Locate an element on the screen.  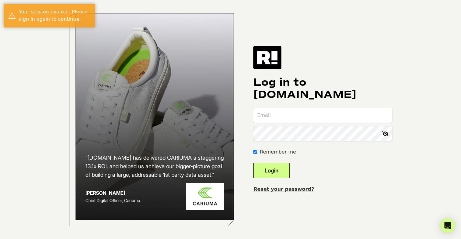
a: Reset your password? is located at coordinates (284, 189).